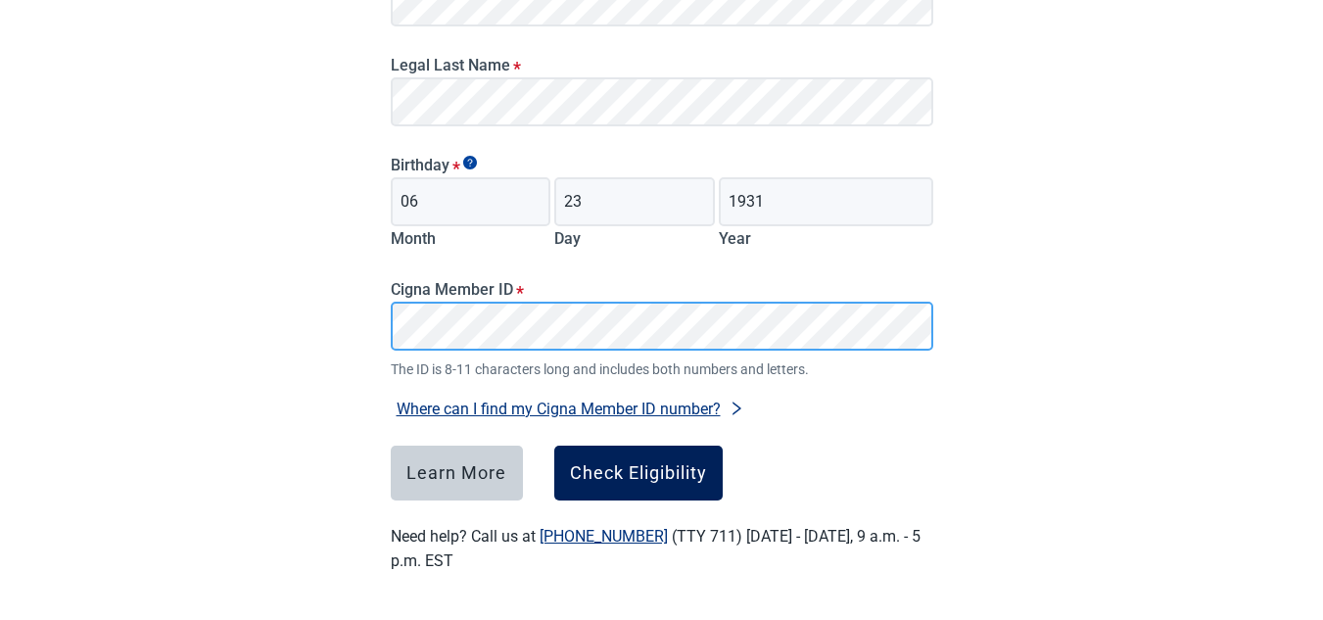 The width and height of the screenshot is (1323, 620). What do you see at coordinates (456, 473) in the screenshot?
I see `button: Learn More` at bounding box center [456, 473].